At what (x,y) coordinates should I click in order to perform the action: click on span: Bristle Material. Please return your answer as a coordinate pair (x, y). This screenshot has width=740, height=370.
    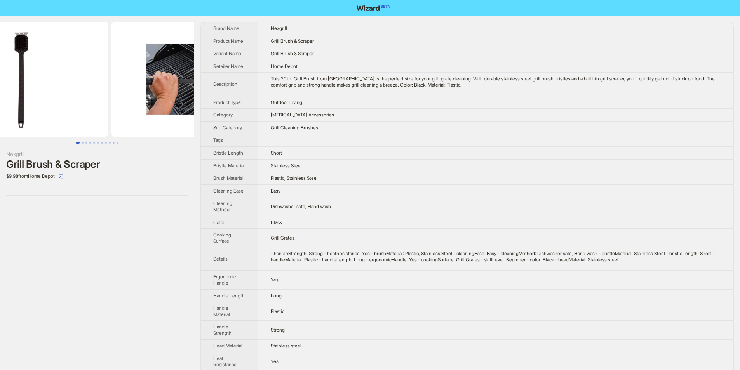
    Looking at the image, I should click on (229, 165).